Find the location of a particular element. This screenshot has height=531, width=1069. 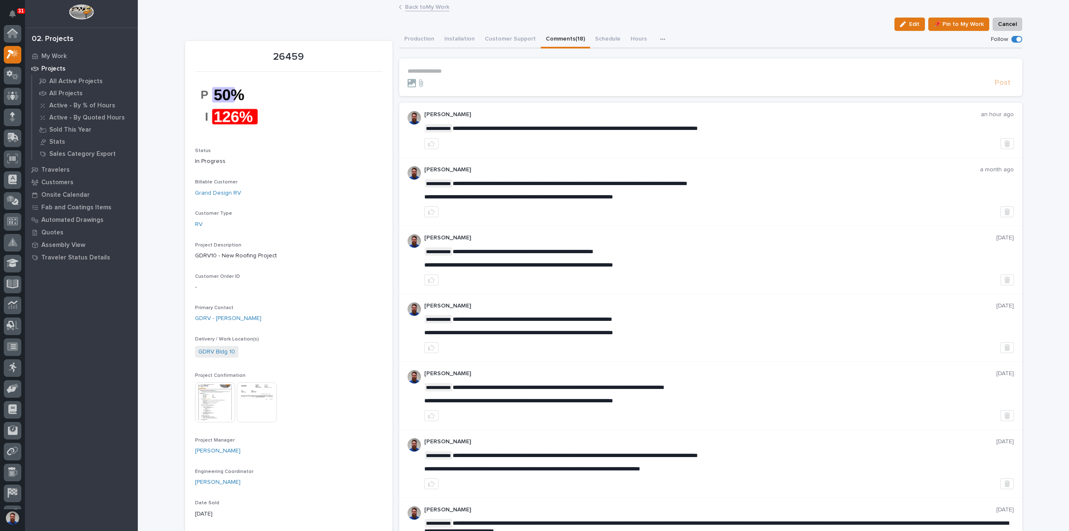

p: an hour ago is located at coordinates (997, 114).